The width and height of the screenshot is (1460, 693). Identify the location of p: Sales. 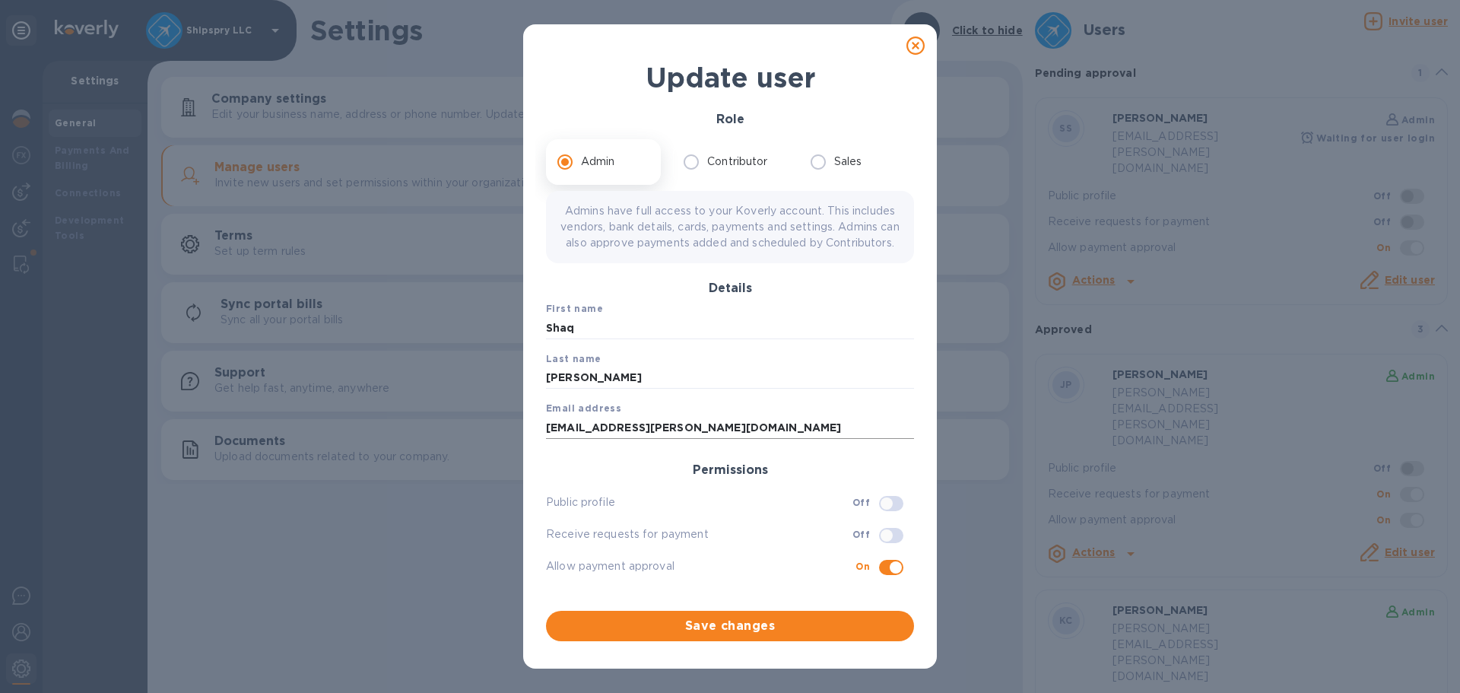
(848, 161).